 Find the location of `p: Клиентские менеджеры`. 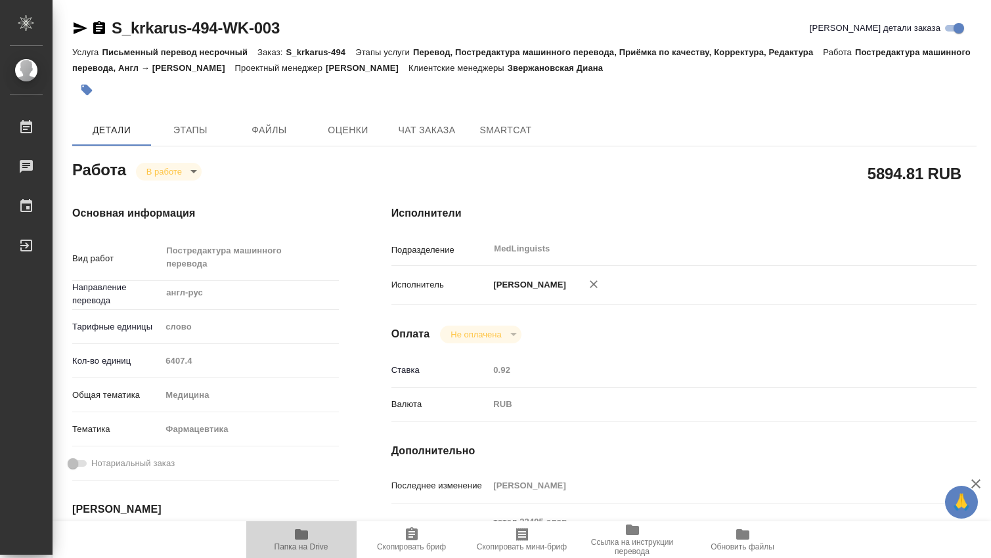

p: Клиентские менеджеры is located at coordinates (458, 68).